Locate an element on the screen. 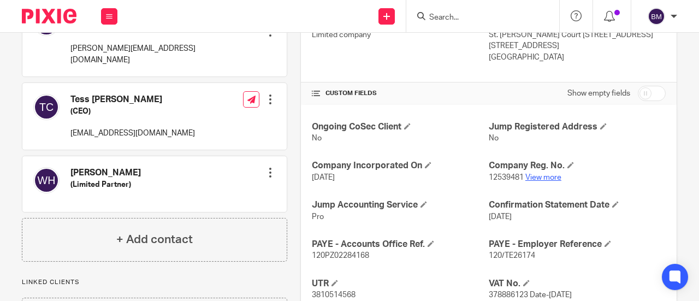  input: Search is located at coordinates (477, 18).